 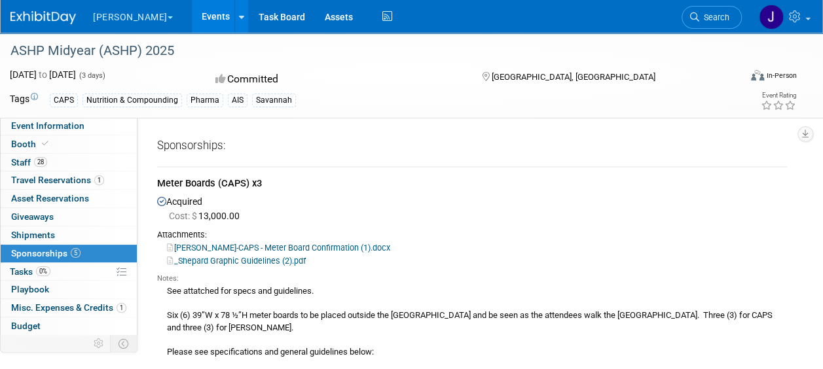 I want to click on img: Format-Inperson.png, so click(x=757, y=75).